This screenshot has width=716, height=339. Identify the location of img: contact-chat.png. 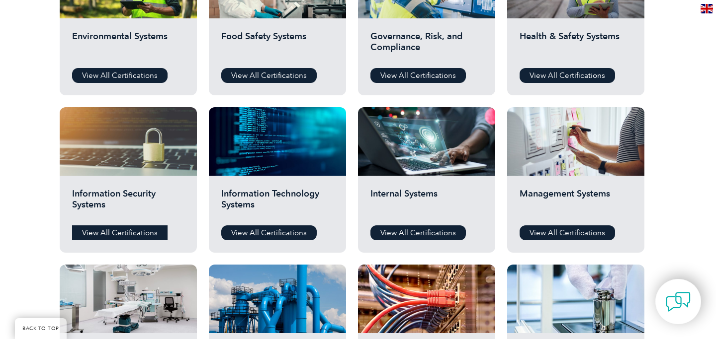
(678, 302).